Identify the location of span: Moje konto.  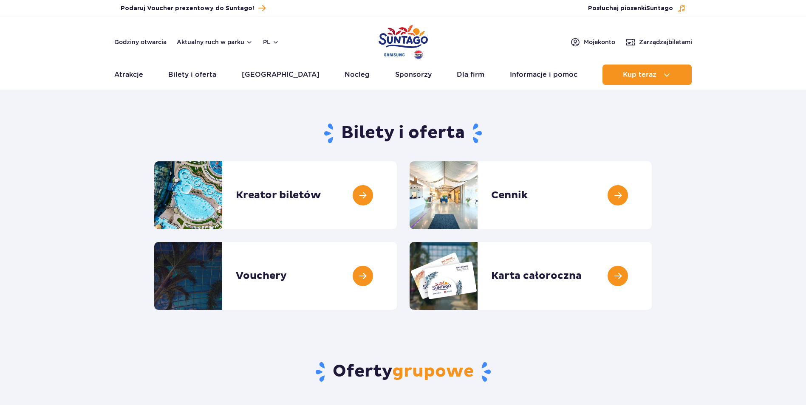
(600, 42).